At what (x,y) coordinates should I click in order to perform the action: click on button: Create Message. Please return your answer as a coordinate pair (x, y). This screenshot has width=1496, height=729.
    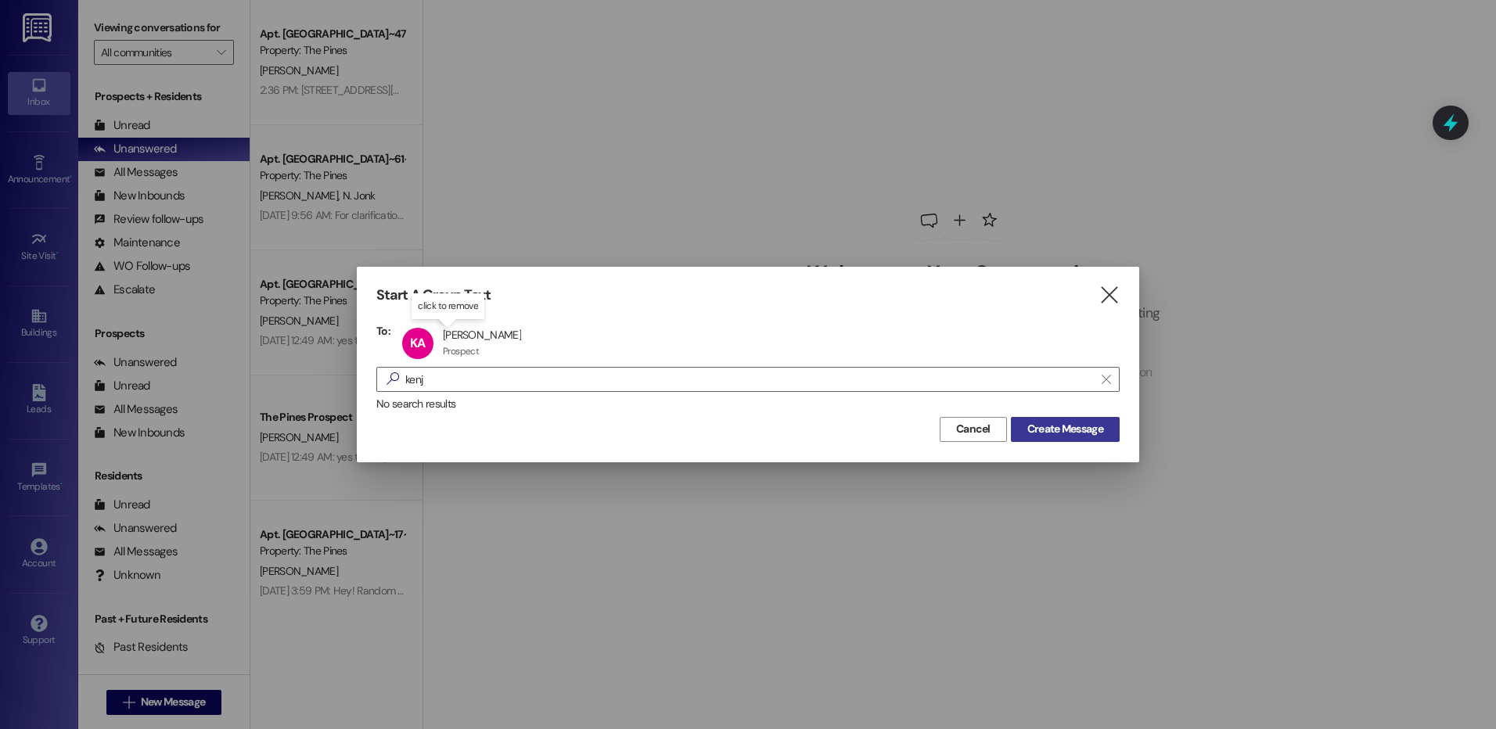
    Looking at the image, I should click on (1065, 430).